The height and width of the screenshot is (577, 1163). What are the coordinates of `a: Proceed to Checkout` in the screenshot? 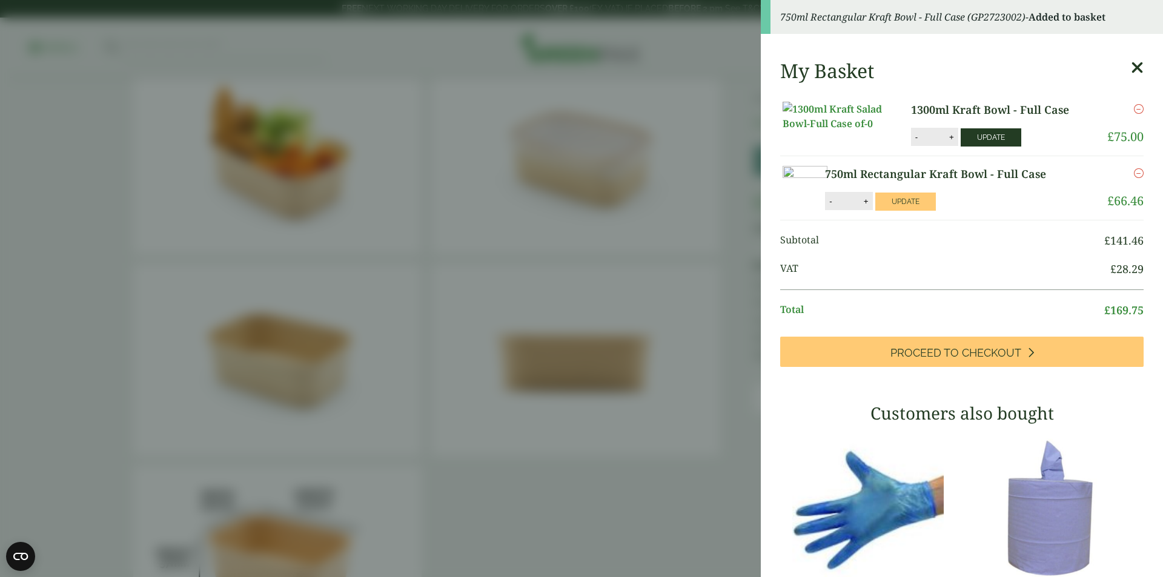 It's located at (962, 352).